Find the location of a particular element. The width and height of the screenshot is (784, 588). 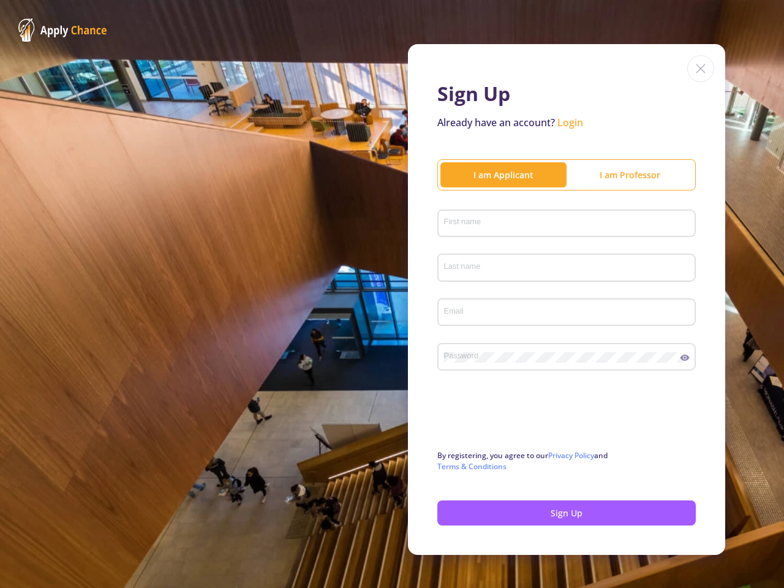

div: I am Professor is located at coordinates (630, 175).